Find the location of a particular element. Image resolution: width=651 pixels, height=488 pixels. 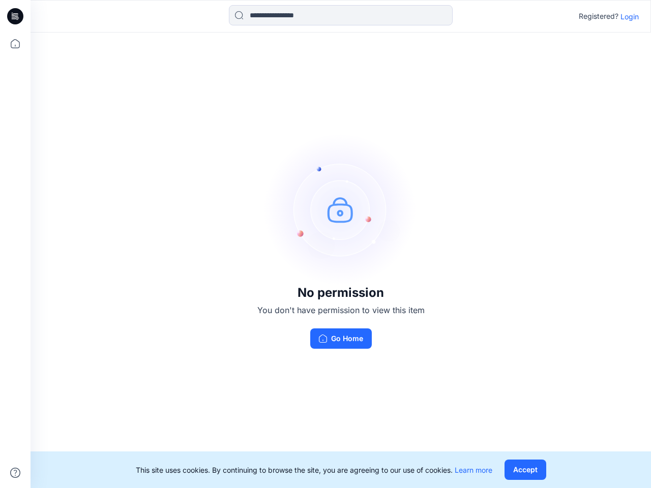

p: Login is located at coordinates (630, 16).